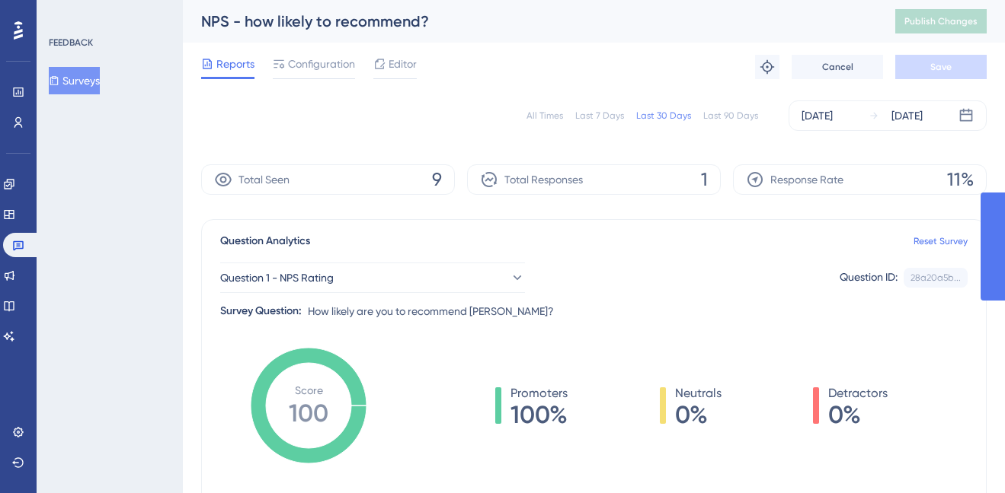  Describe the element at coordinates (321, 64) in the screenshot. I see `span: Configuration` at that location.